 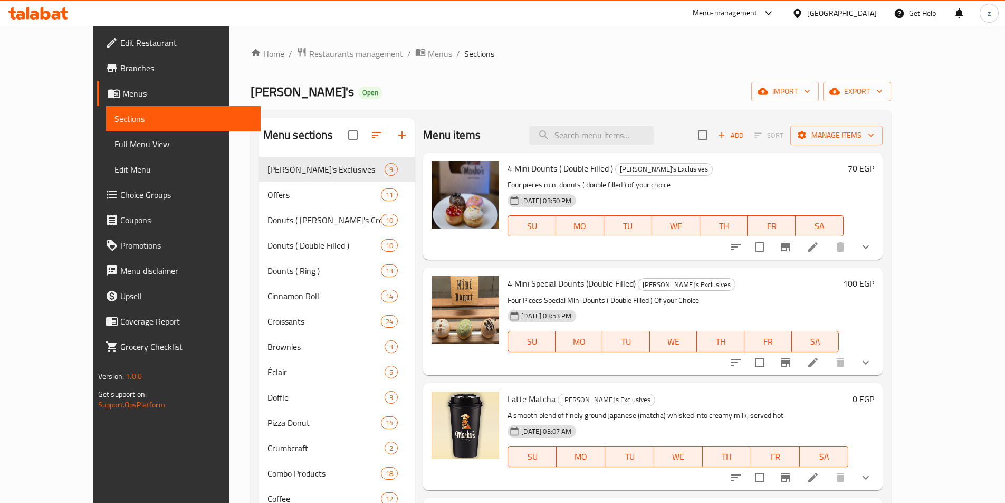 What do you see at coordinates (326, 372) in the screenshot?
I see `div: Éclair` at bounding box center [326, 372].